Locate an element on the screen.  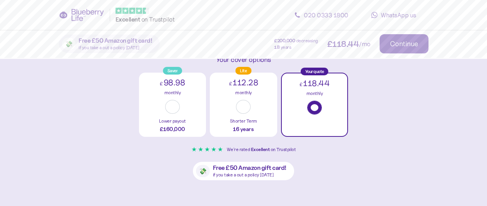
div: 118.44 is located at coordinates (314, 84).